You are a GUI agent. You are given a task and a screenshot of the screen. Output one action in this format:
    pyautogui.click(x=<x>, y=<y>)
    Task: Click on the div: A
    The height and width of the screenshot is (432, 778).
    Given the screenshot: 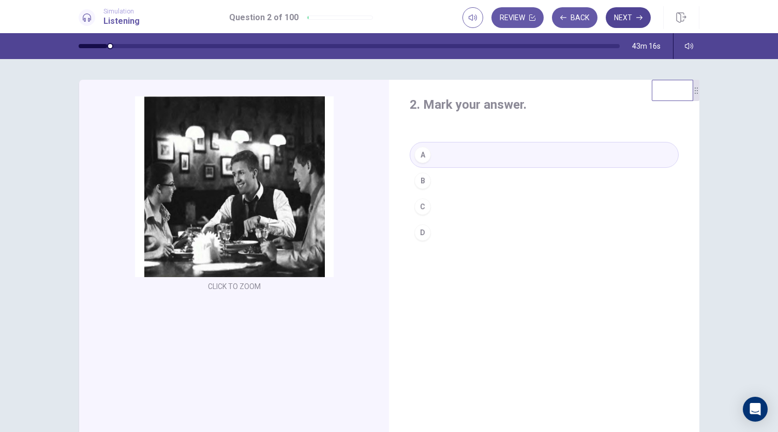 What is the action you would take?
    pyautogui.click(x=423, y=155)
    